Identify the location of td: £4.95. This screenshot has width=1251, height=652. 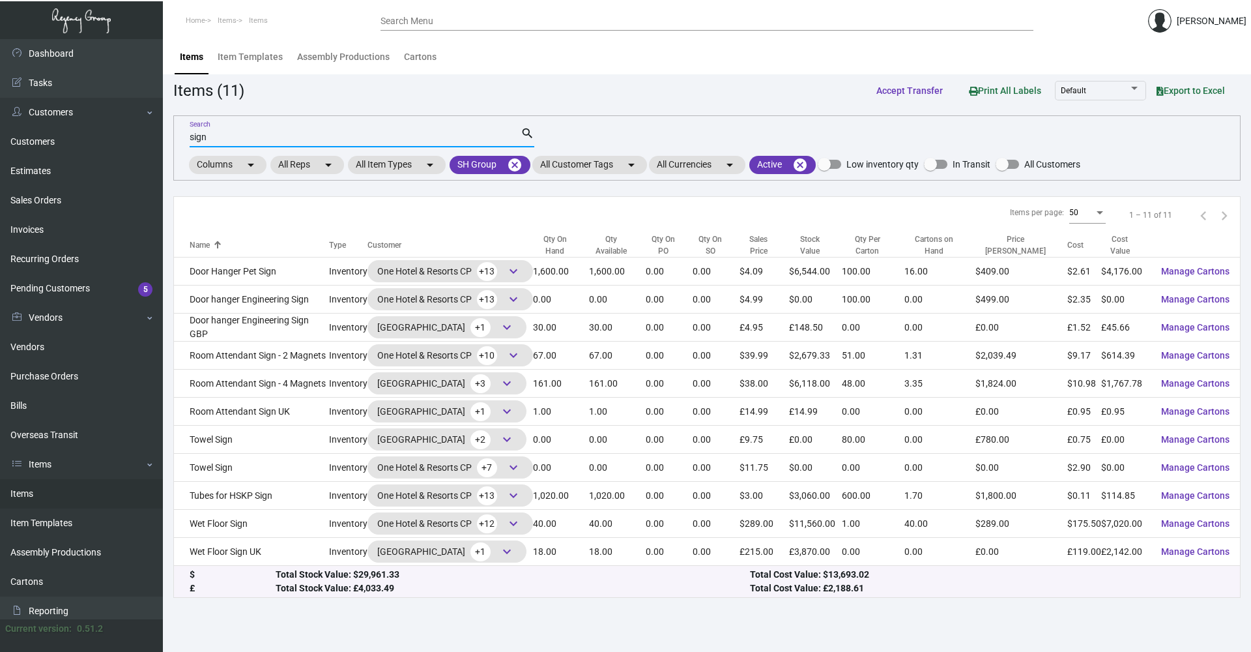
(764, 327).